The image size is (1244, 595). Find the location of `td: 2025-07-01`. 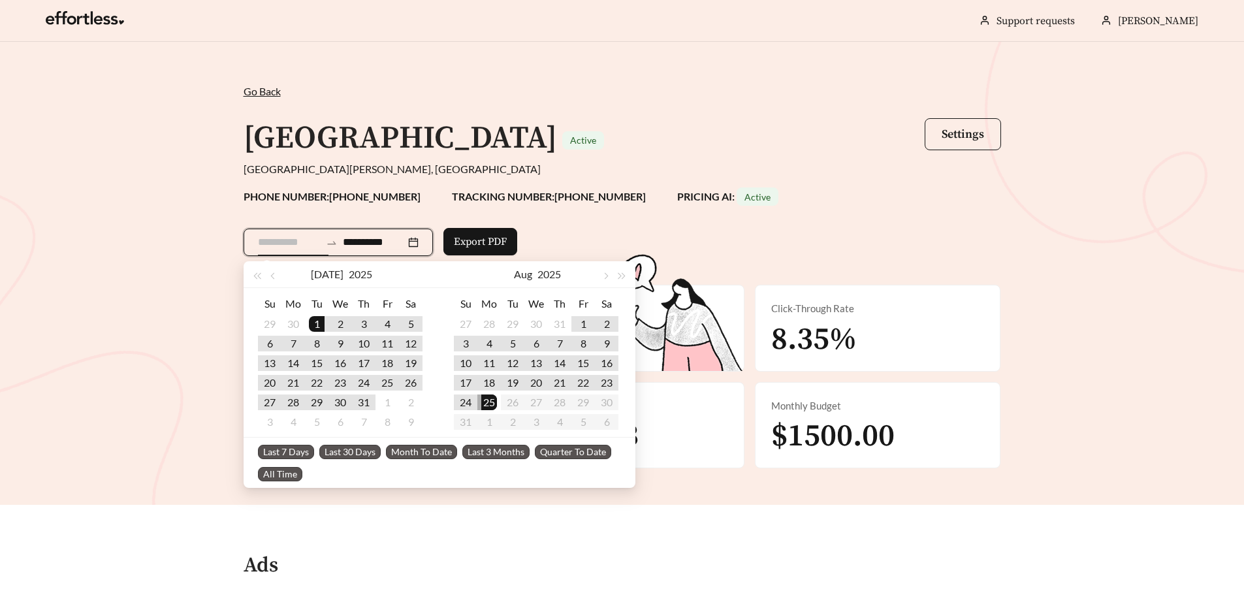

td: 2025-07-01 is located at coordinates (317, 324).